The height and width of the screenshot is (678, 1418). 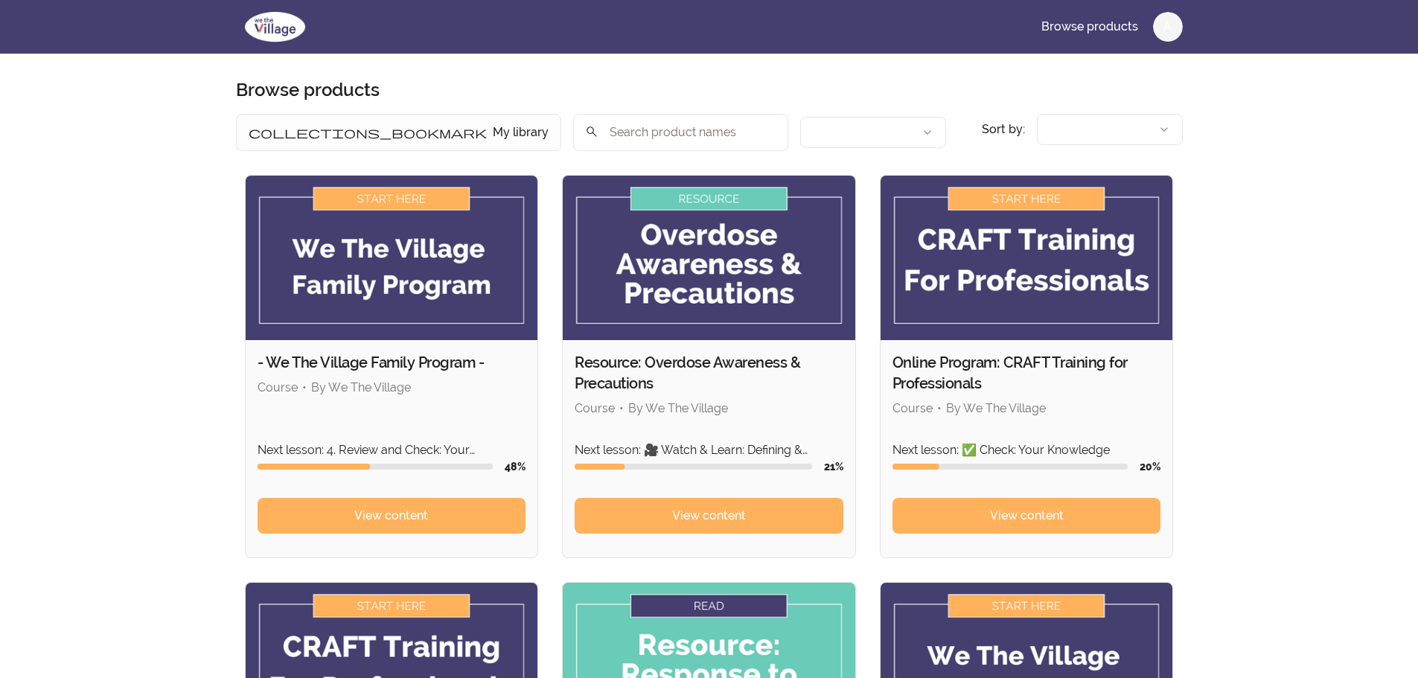 I want to click on span: A, so click(x=1168, y=27).